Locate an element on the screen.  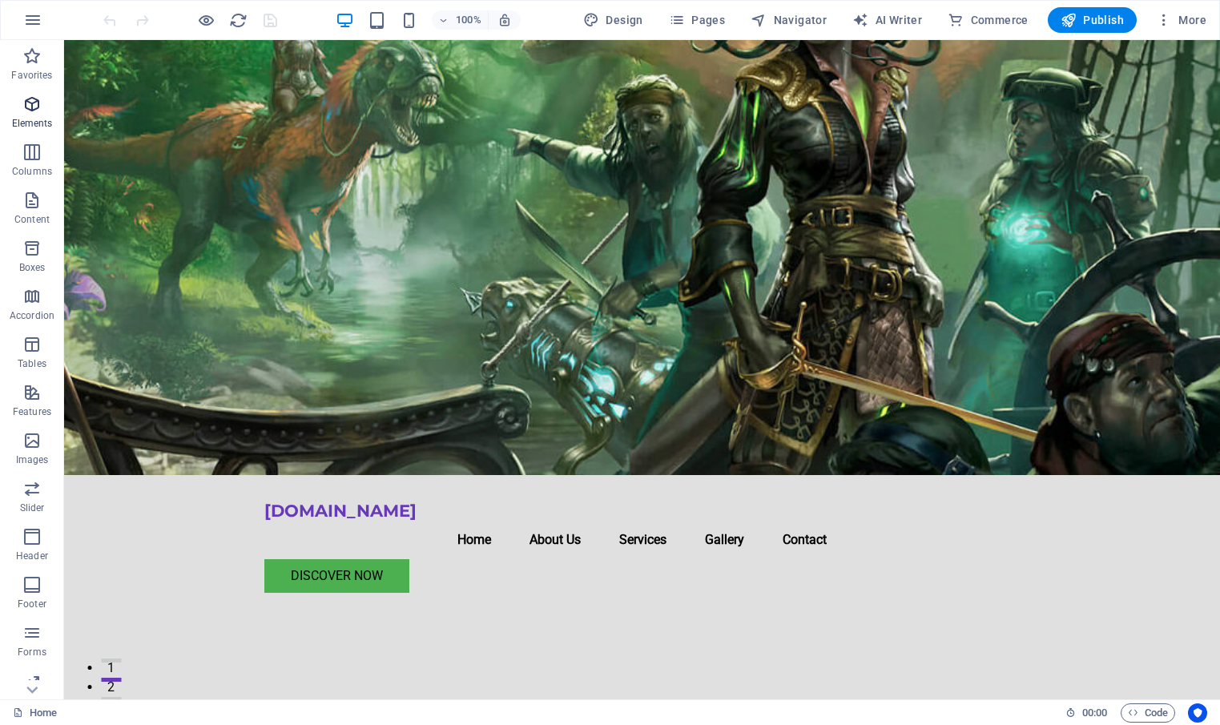
span: Publish is located at coordinates (1092, 20).